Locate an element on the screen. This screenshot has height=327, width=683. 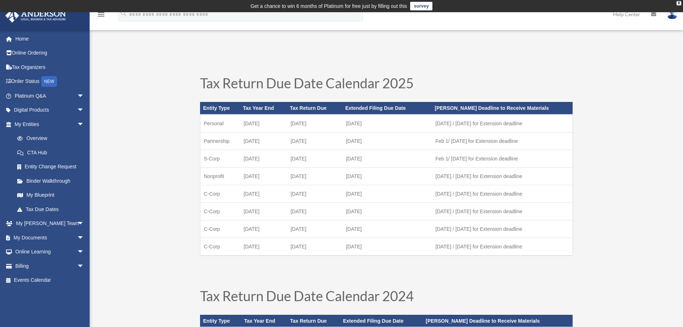
a: Digital Productsarrow_drop_down is located at coordinates (50, 110).